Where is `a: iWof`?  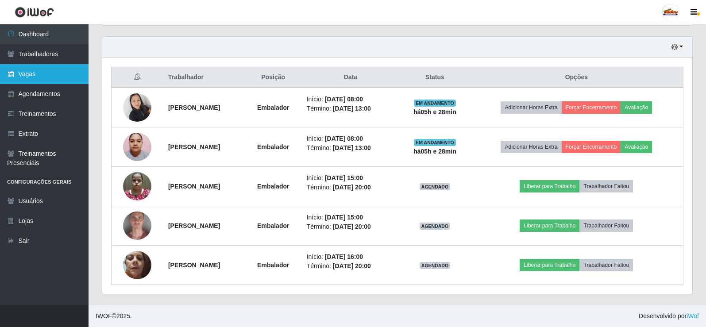 a: iWof is located at coordinates (693, 316).